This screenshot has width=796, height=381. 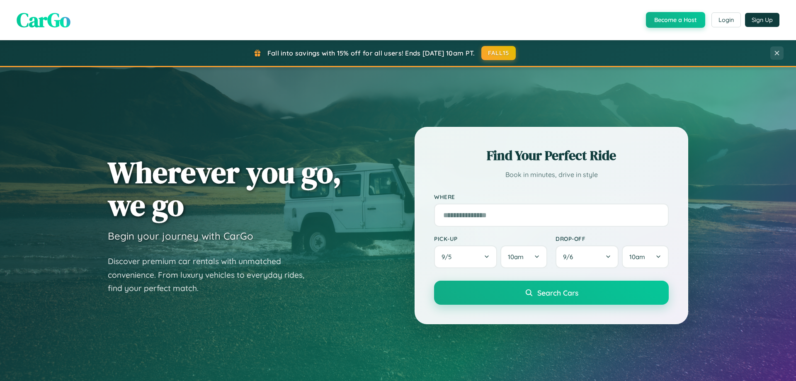 What do you see at coordinates (180, 236) in the screenshot?
I see `h3: Begin your journey with CarGo` at bounding box center [180, 236].